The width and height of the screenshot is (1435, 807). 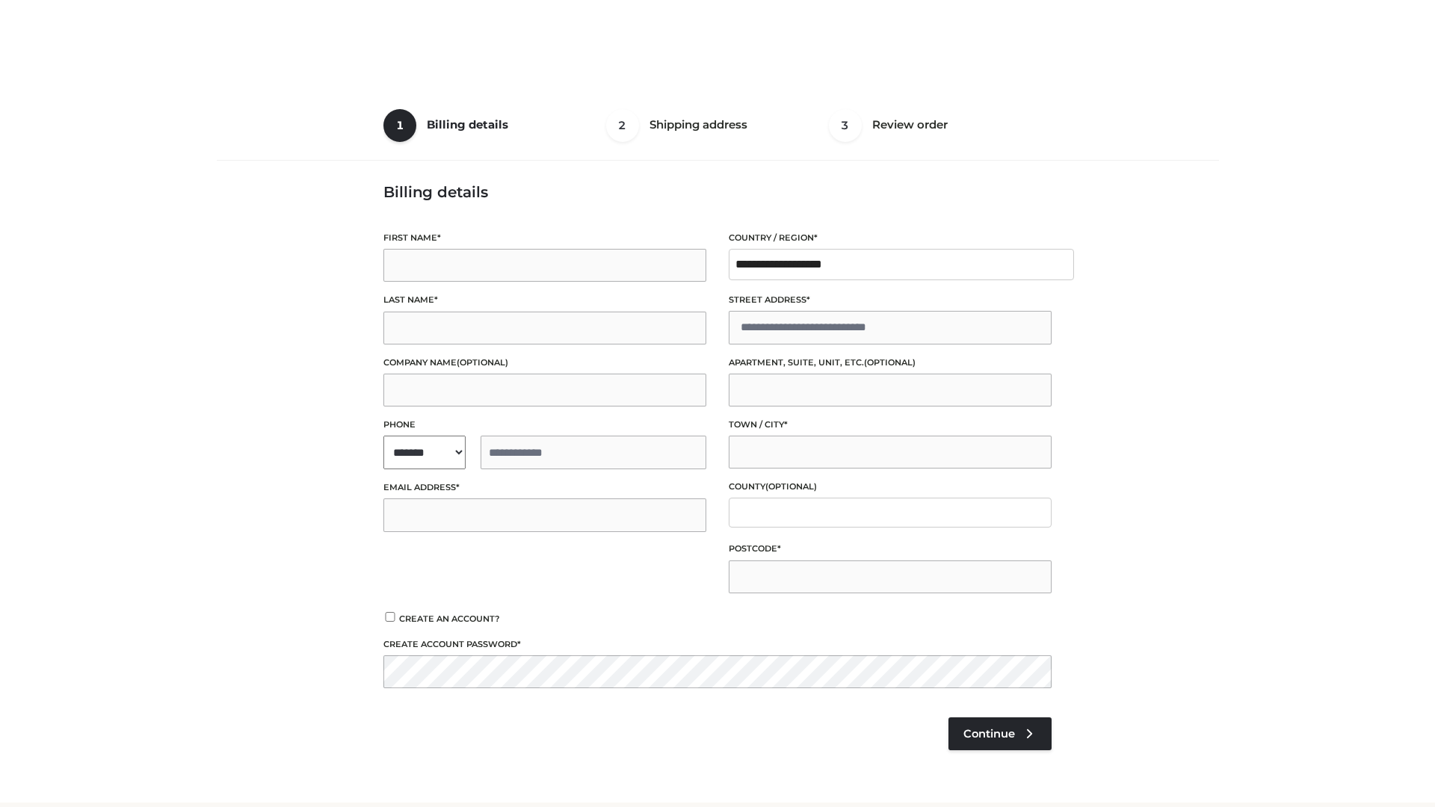 What do you see at coordinates (698, 124) in the screenshot?
I see `span: Shipping address` at bounding box center [698, 124].